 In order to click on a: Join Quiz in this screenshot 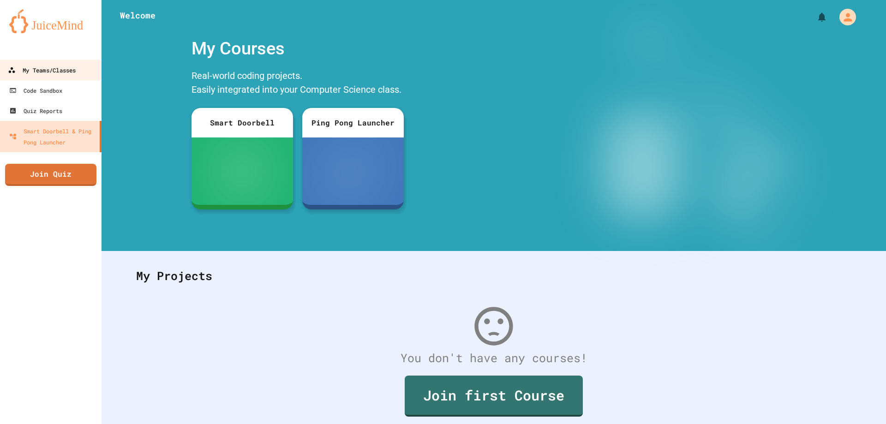, I will do `click(51, 175)`.